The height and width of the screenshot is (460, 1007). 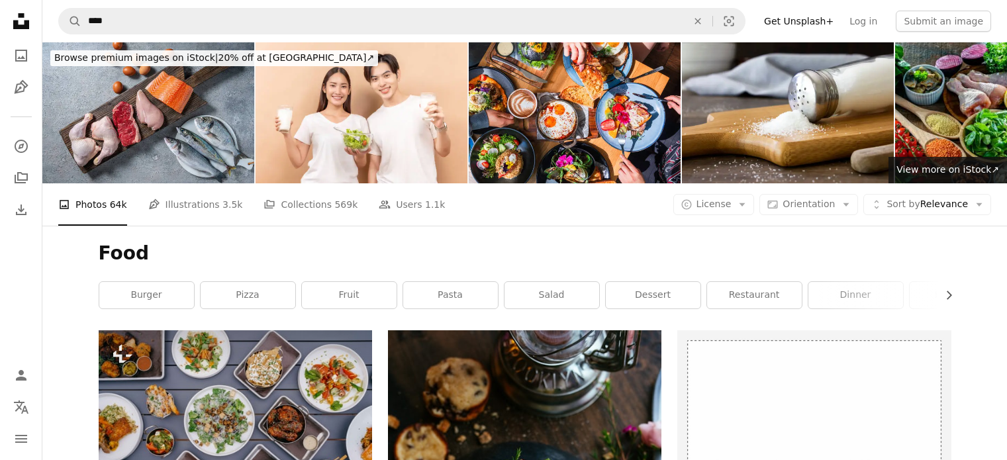 What do you see at coordinates (903, 204) in the screenshot?
I see `span: Sort by` at bounding box center [903, 204].